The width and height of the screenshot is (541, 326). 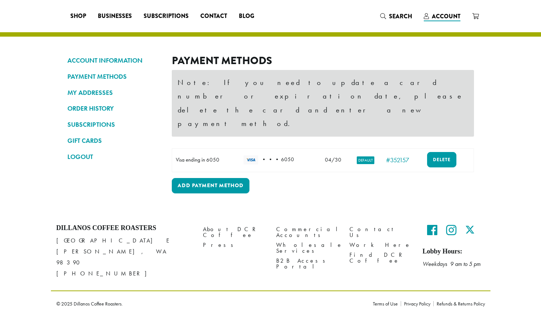 What do you see at coordinates (446, 16) in the screenshot?
I see `span: Account` at bounding box center [446, 16].